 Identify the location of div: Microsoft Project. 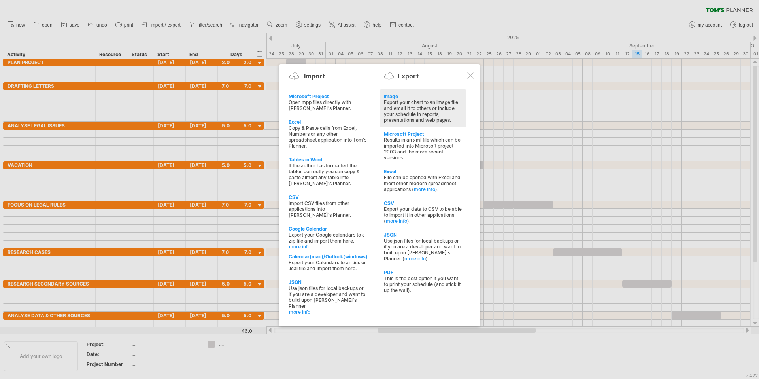
(423, 134).